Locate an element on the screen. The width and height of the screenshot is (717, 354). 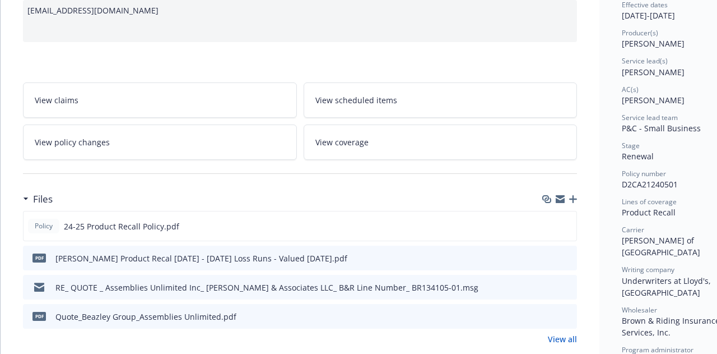
span: Service lead team is located at coordinates (650, 117).